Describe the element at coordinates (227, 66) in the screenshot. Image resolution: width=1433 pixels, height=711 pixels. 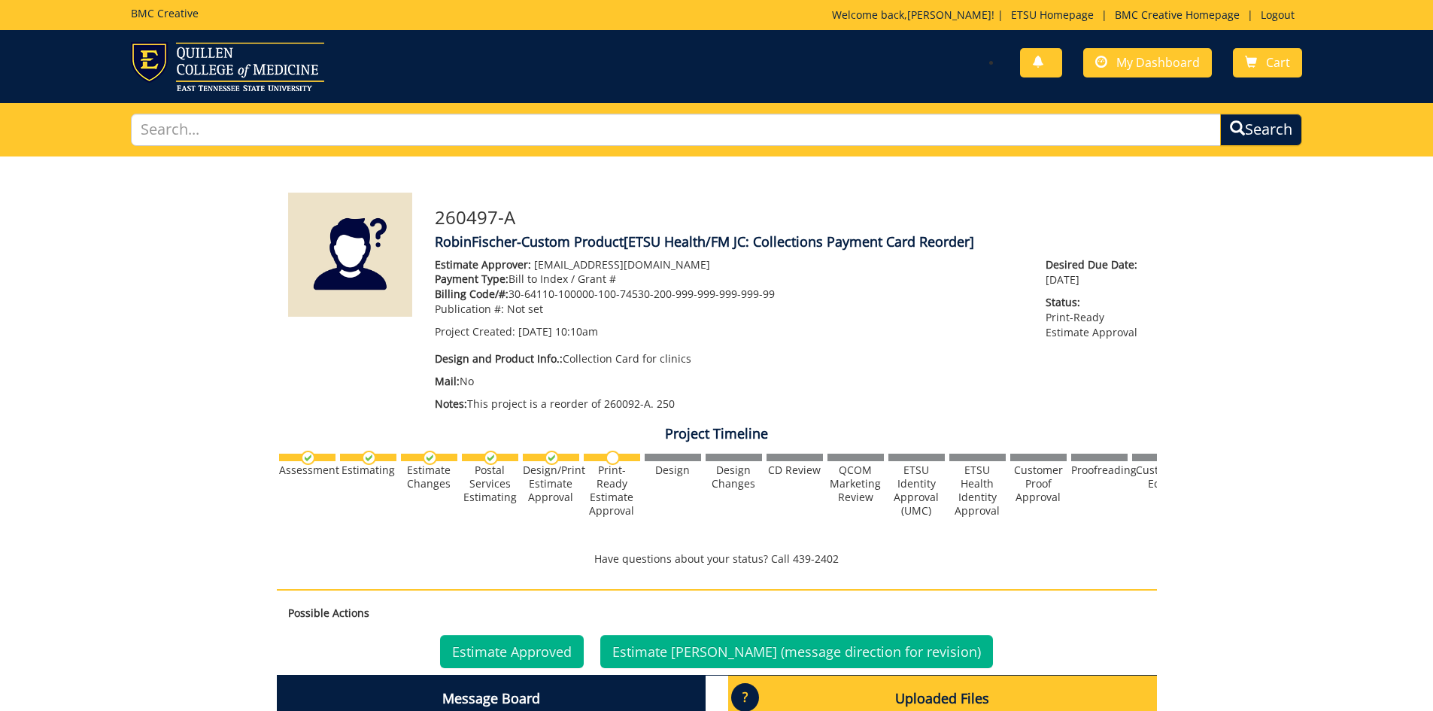
I see `img: ETSU logo` at that location.